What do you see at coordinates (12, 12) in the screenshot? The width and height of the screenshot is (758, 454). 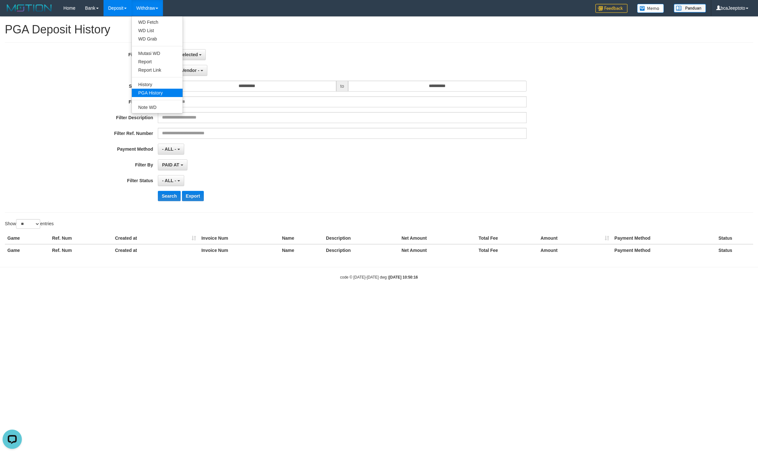 I see `button: Open LiveChat chat widget` at bounding box center [12, 12].